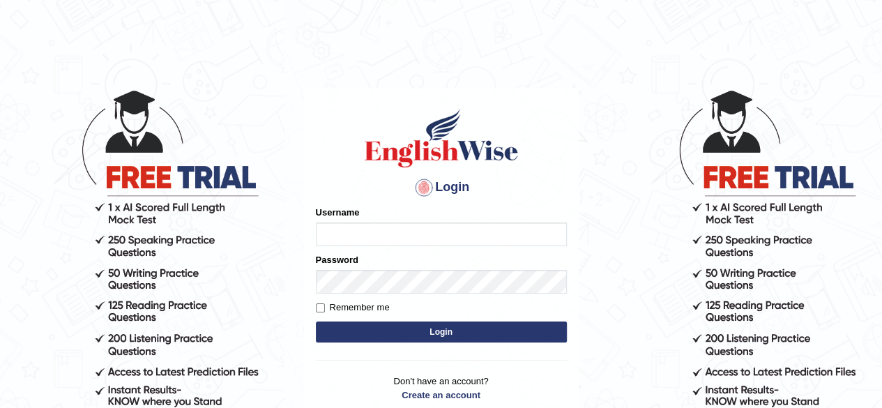 This screenshot has height=408, width=882. I want to click on label: Password, so click(337, 260).